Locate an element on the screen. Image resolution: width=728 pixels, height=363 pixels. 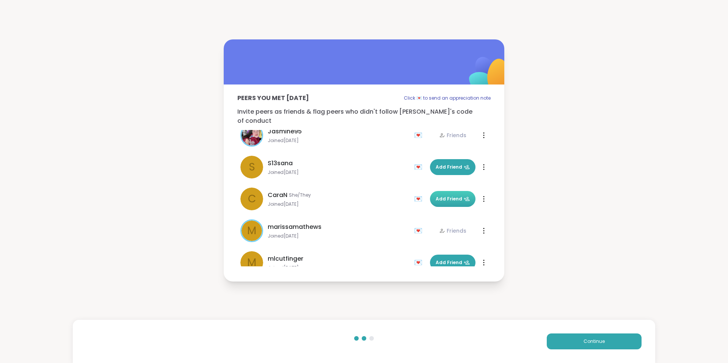
img: Jasmine95 is located at coordinates (252, 135).